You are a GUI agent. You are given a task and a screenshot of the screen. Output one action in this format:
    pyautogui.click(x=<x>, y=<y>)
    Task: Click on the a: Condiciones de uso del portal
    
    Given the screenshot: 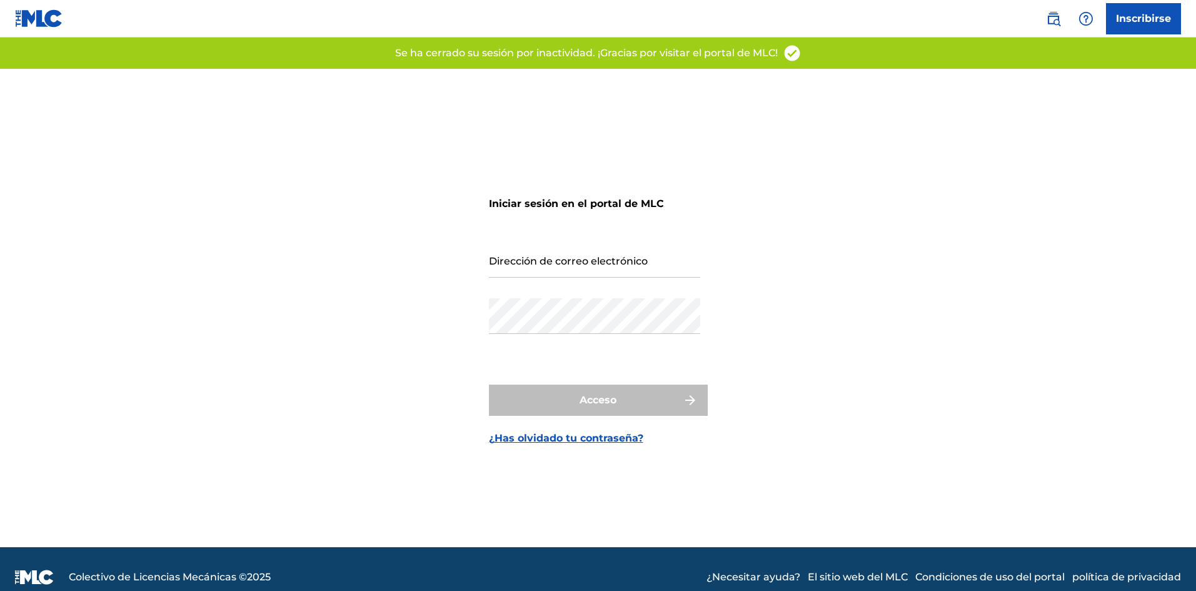 What is the action you would take?
    pyautogui.click(x=990, y=577)
    